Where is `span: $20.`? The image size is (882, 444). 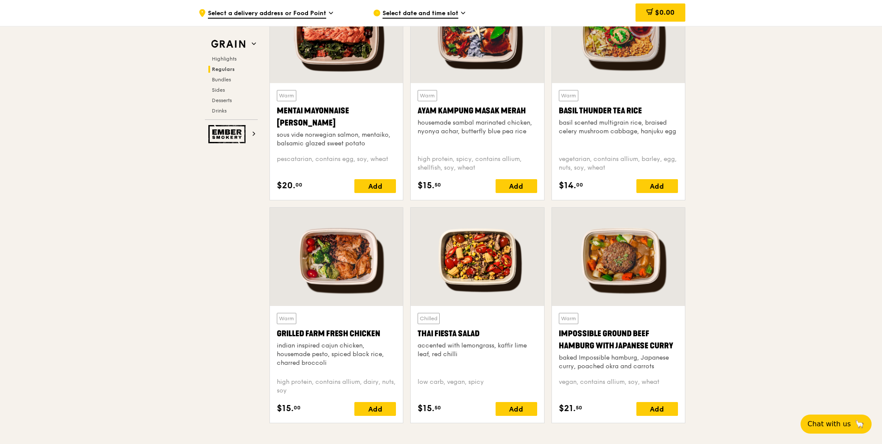
span: $20. is located at coordinates (286, 186).